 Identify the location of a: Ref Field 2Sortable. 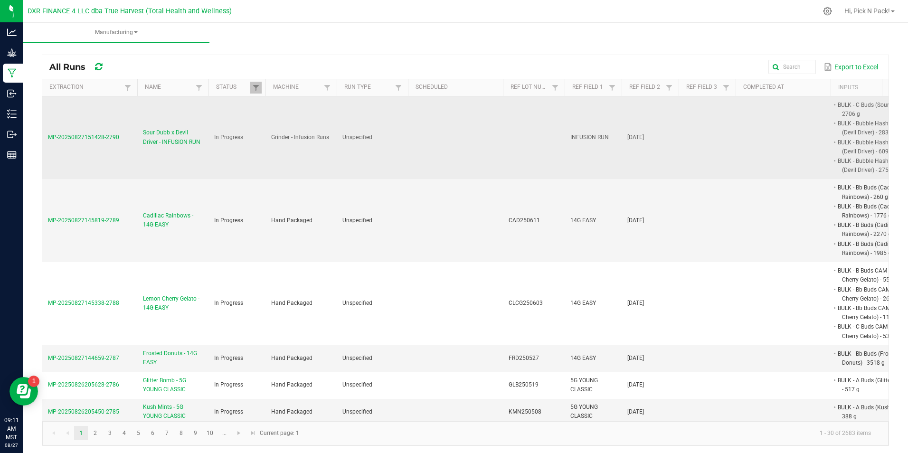
(646, 87).